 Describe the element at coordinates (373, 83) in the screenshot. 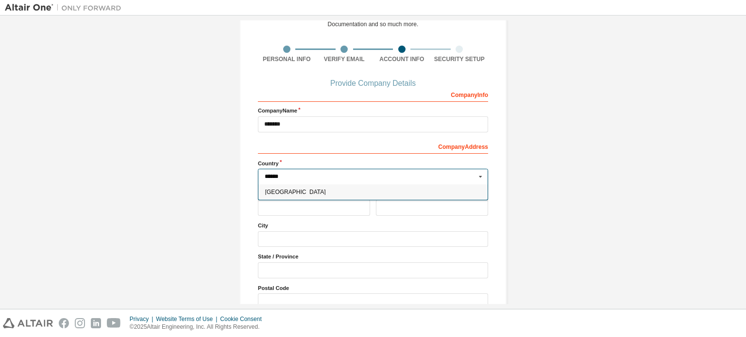

I see `div: Provide Company Details` at that location.